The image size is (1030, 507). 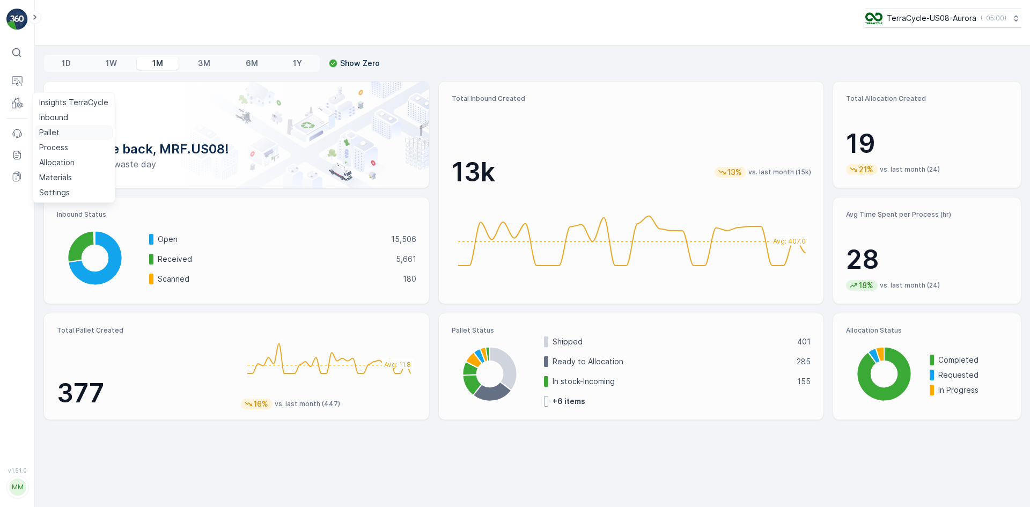 I want to click on p: vs. last month (15k), so click(x=780, y=172).